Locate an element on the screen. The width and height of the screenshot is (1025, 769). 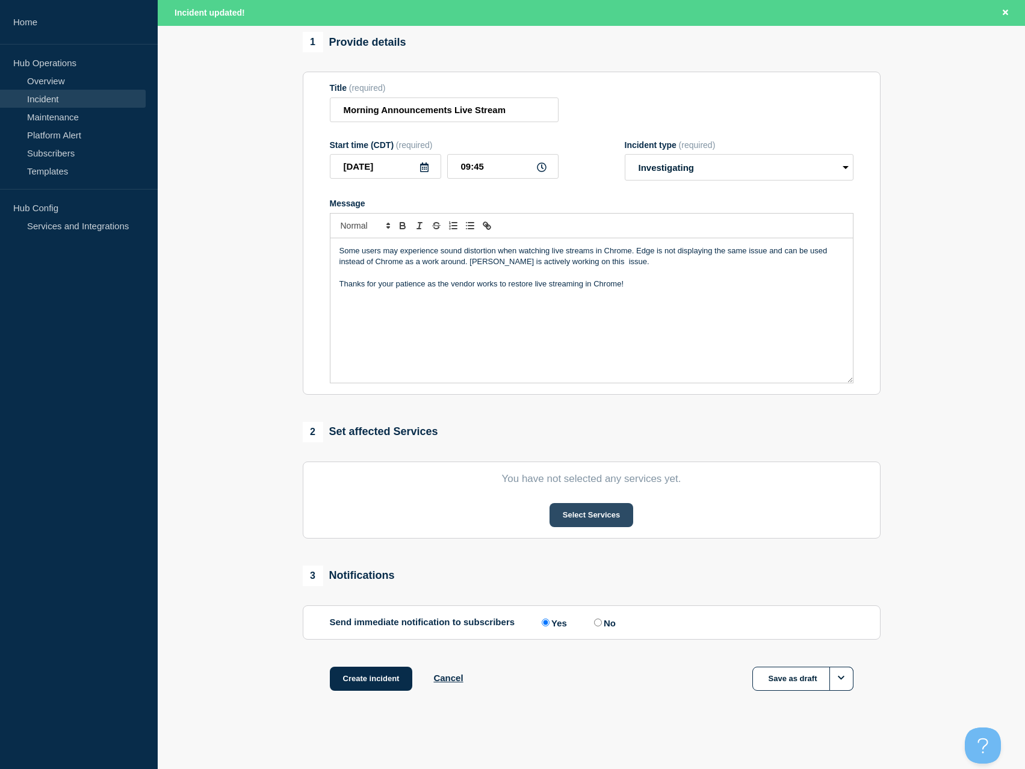
p: Some users may experience sound distortion when watching live streams in Chrome. Edge is not disp... is located at coordinates (592, 256).